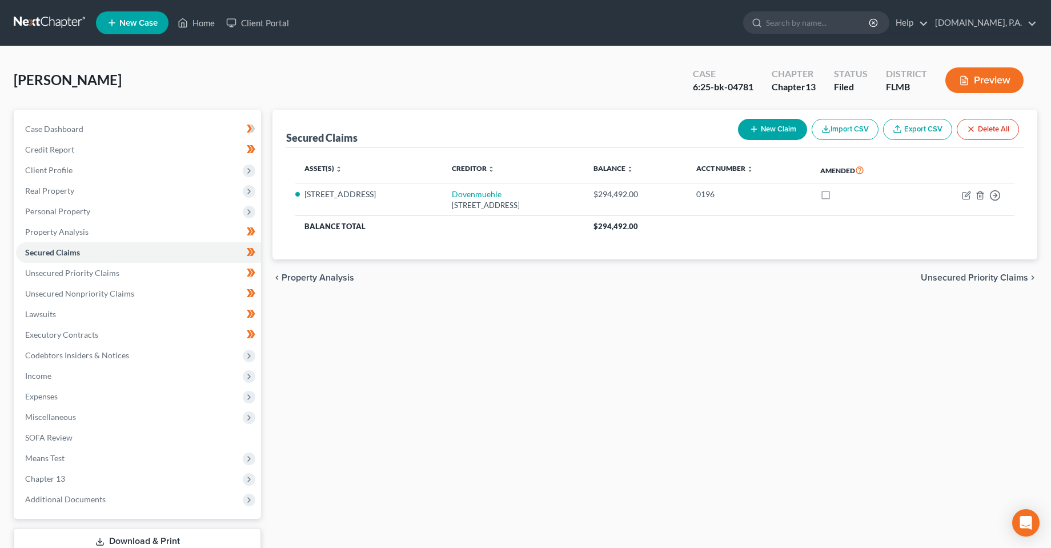  I want to click on span: 13, so click(810, 86).